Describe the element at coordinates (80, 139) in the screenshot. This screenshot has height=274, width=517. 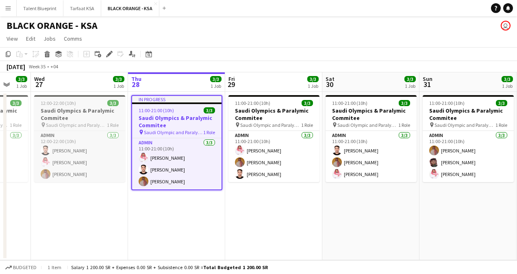
I see `app-job-card: 12:00-22:00 (10h)3/3Saudi Olympics & Paralymic Commitee Saudi Olympic and Paralympic committee1 R...` at that location.